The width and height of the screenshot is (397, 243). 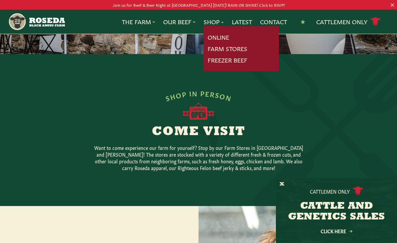 I want to click on p: Cattlemen Only, so click(x=329, y=191).